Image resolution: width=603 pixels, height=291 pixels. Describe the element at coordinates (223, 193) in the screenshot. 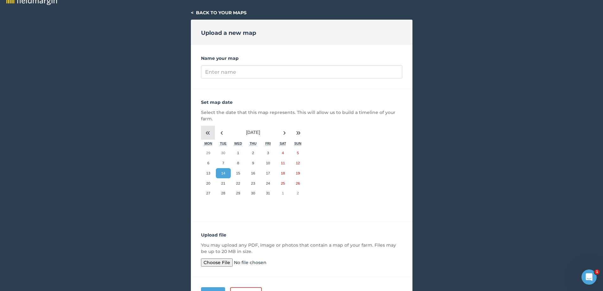

I see `abbr: October 28, 2025` at that location.